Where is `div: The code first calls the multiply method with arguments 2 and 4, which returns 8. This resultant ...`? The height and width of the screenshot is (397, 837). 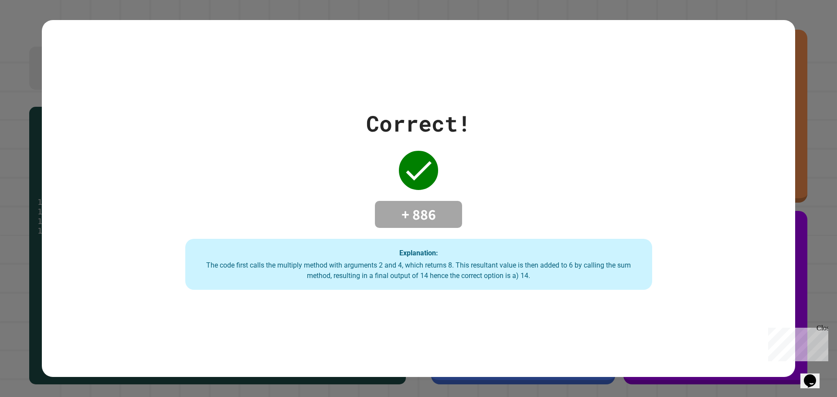
div: The code first calls the multiply method with arguments 2 and 4, which returns 8. This resultant ... is located at coordinates (419, 271).